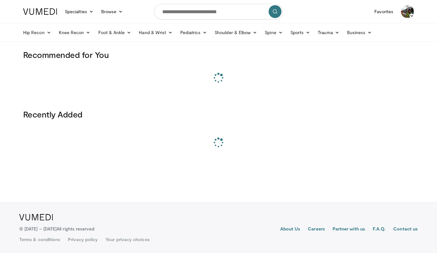 This screenshot has width=437, height=253. What do you see at coordinates (127, 239) in the screenshot?
I see `a: Your privacy choices` at bounding box center [127, 239].